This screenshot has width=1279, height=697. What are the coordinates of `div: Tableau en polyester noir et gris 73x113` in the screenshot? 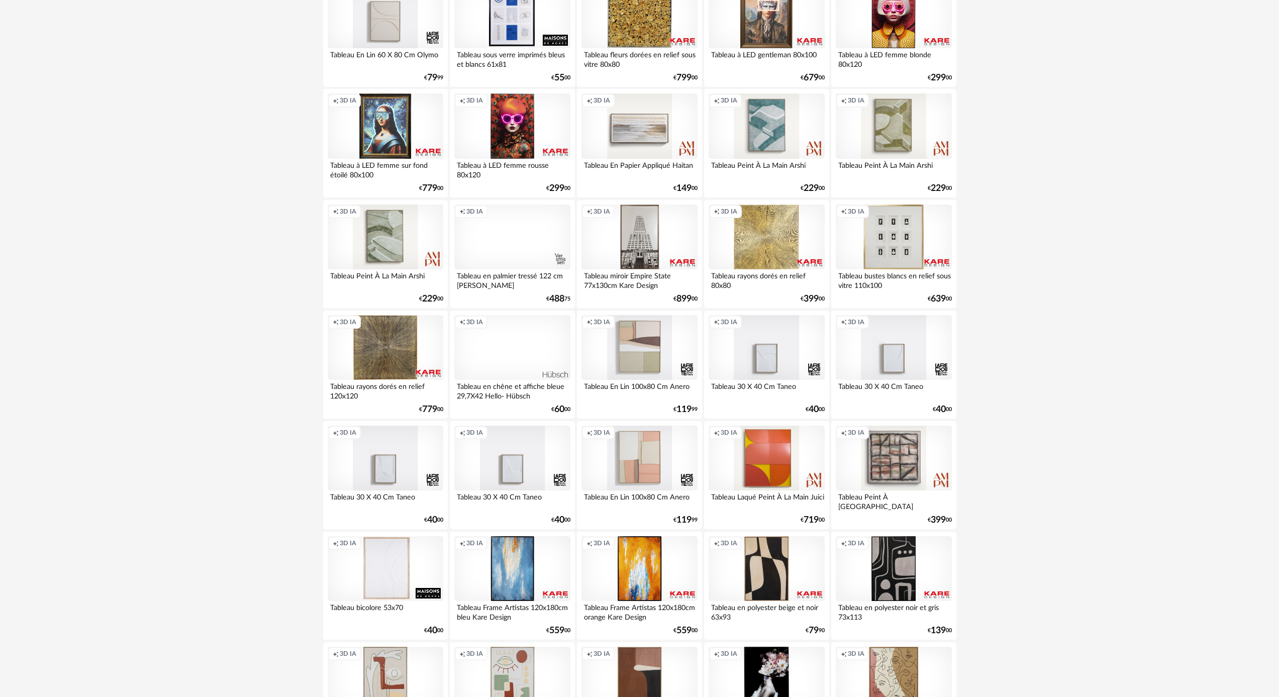 It's located at (894, 611).